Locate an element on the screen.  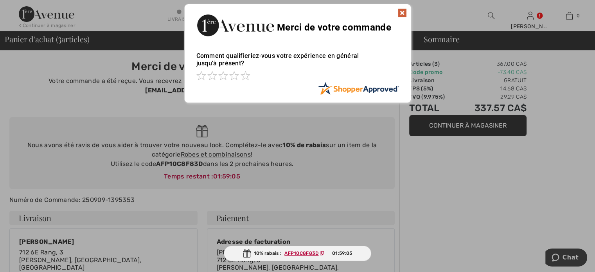
span: Merci de votre commande is located at coordinates (334, 27).